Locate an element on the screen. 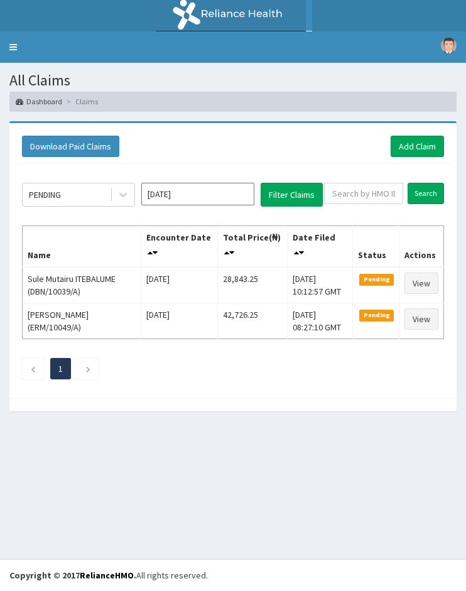 This screenshot has width=466, height=591. img: User Image is located at coordinates (449, 45).